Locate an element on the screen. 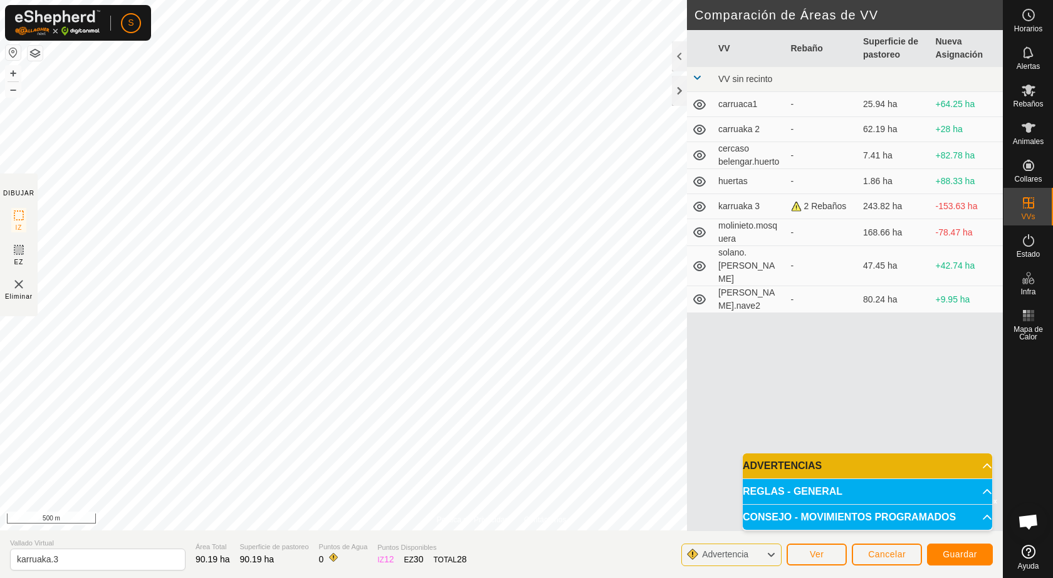 The image size is (1053, 578). a: Política de Privacidad is located at coordinates (473, 520).